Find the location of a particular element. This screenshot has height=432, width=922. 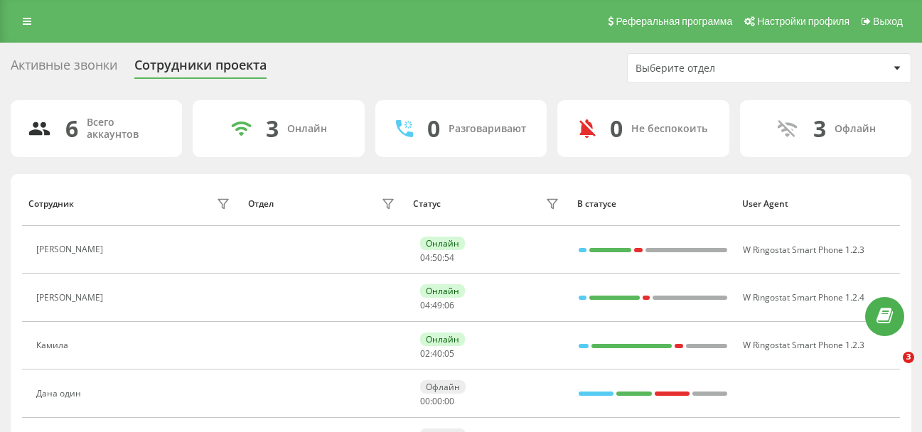

div: User Agent is located at coordinates (817, 204).